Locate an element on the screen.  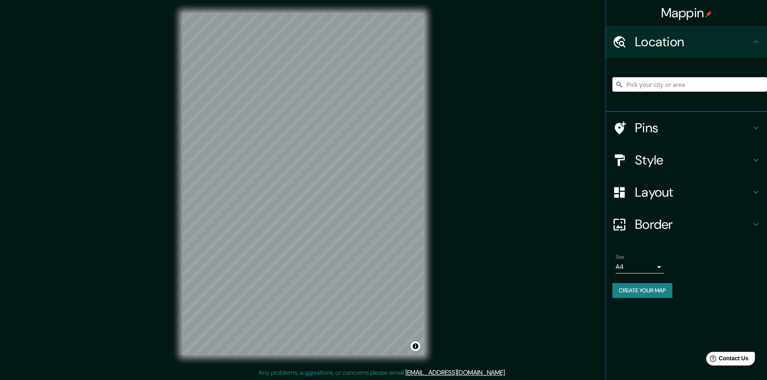
span: Contact Us is located at coordinates (38, 10).